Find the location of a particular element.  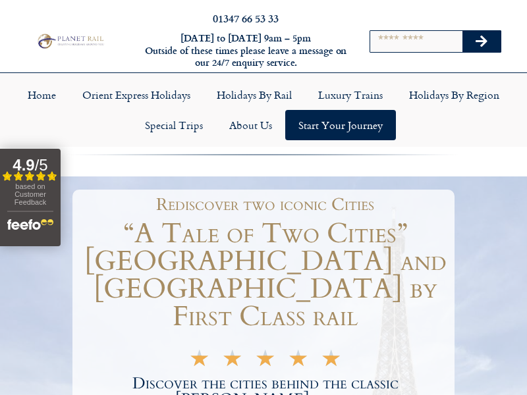

a: 01347 66 53 33 is located at coordinates (246, 18).